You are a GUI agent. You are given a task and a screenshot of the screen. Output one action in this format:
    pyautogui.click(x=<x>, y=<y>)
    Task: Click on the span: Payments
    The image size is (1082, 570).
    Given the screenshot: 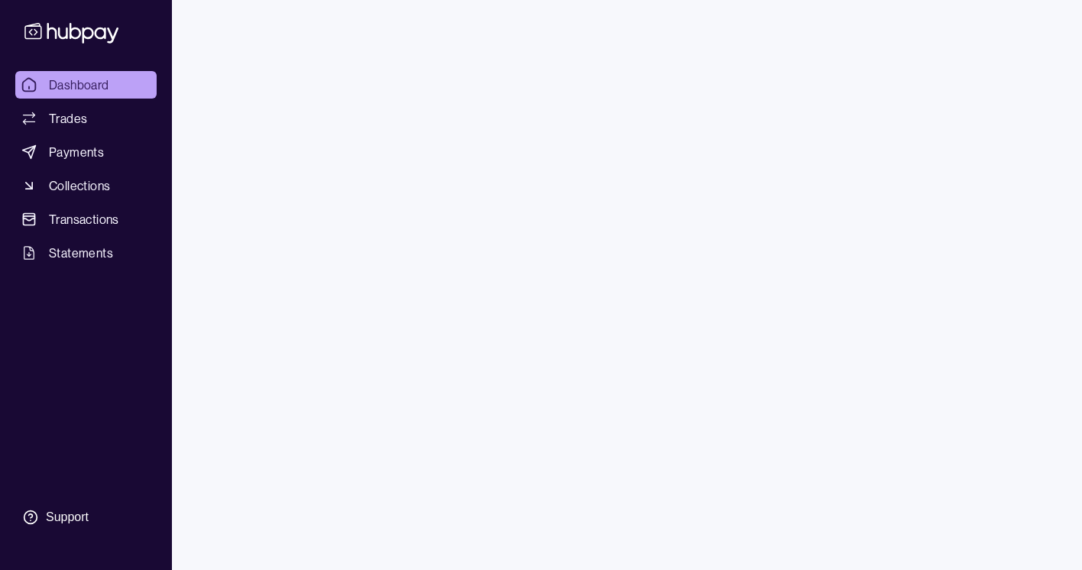 What is the action you would take?
    pyautogui.click(x=76, y=152)
    